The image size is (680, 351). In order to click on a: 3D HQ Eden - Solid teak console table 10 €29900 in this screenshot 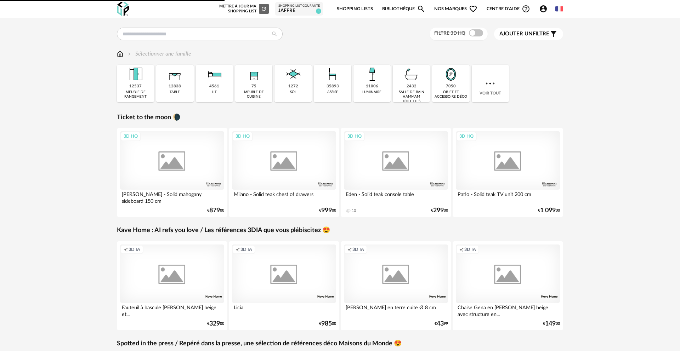, I will do `click(396, 172)`.